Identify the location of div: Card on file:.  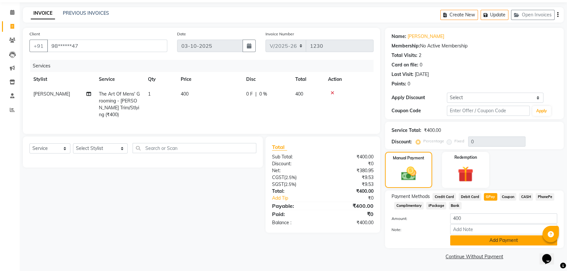
(405, 65).